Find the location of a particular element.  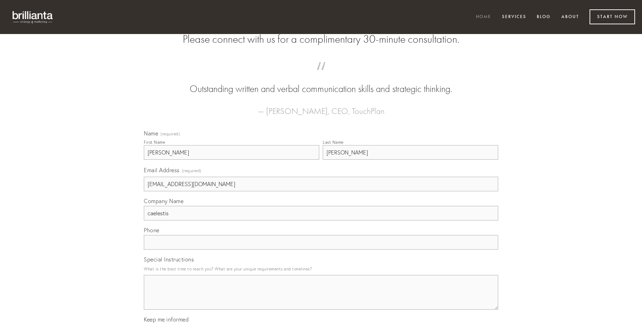

a: Services is located at coordinates (514, 17).